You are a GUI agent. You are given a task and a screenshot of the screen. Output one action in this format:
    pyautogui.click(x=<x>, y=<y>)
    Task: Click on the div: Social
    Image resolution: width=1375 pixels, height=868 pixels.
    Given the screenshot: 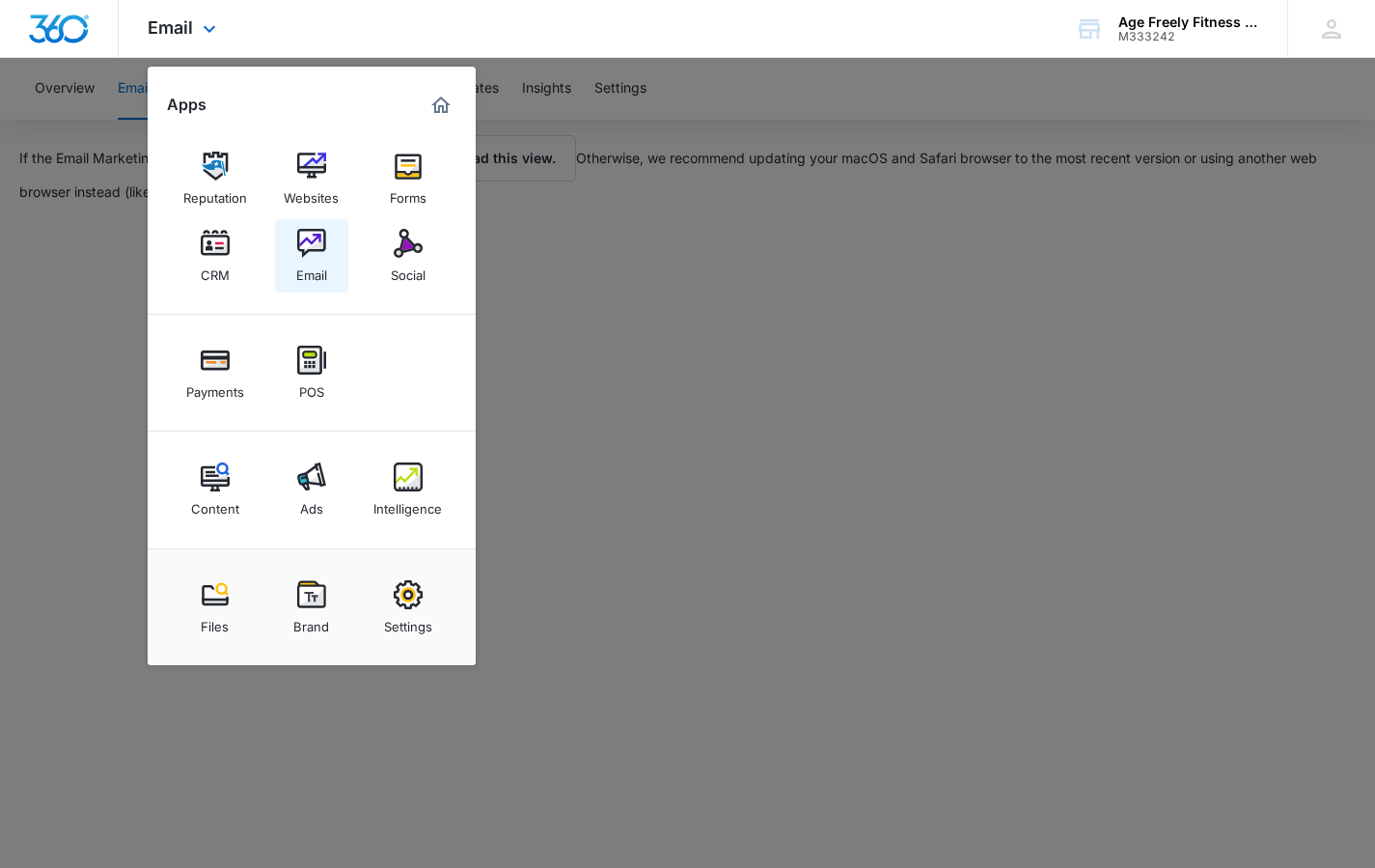 What is the action you would take?
    pyautogui.click(x=408, y=270)
    